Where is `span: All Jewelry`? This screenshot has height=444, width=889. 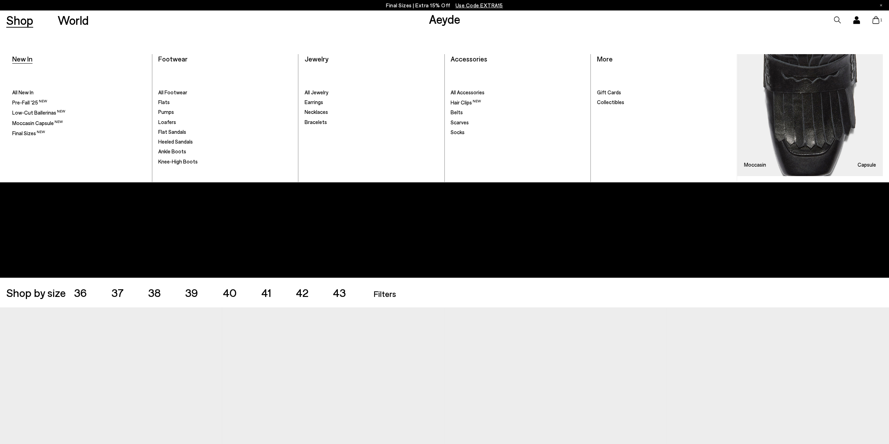
span: All Jewelry is located at coordinates (317, 92).